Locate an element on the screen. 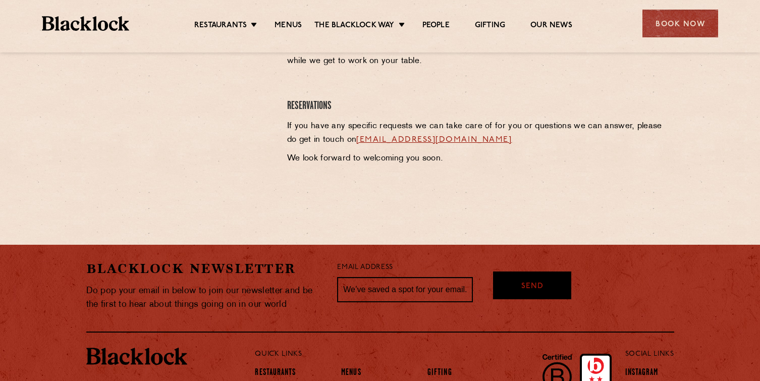 This screenshot has width=760, height=381. span: Send is located at coordinates (532, 286).